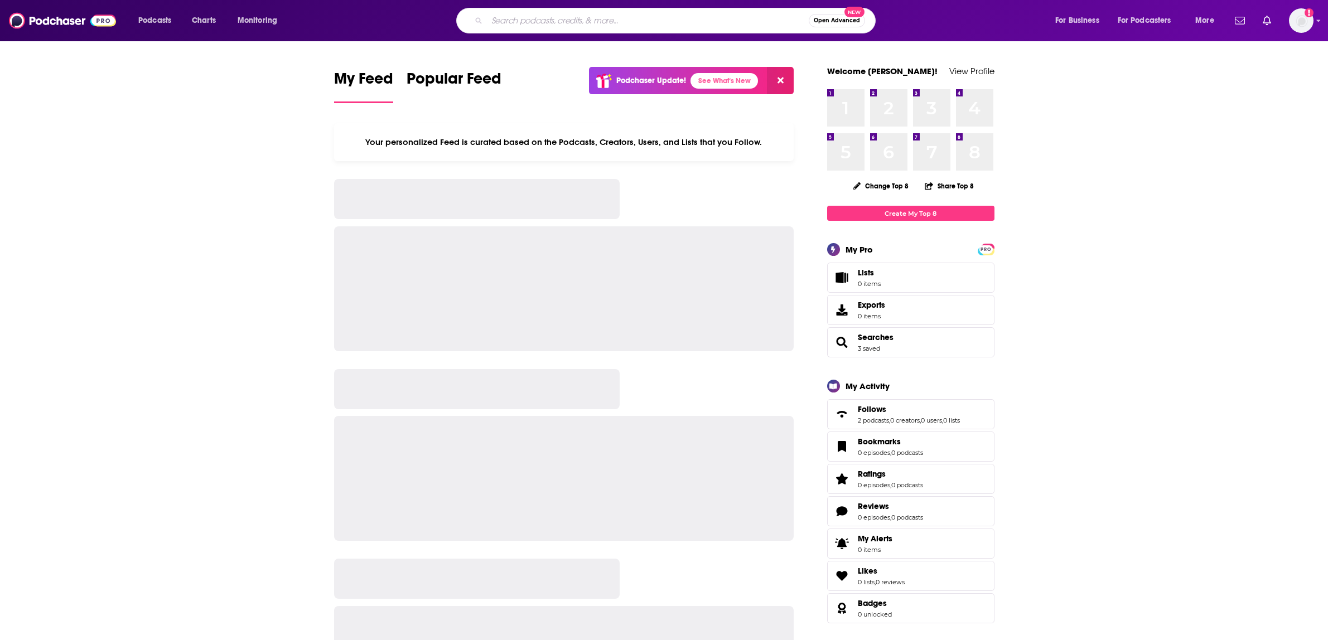 Image resolution: width=1328 pixels, height=640 pixels. Describe the element at coordinates (905, 420) in the screenshot. I see `a: 0 creators` at that location.